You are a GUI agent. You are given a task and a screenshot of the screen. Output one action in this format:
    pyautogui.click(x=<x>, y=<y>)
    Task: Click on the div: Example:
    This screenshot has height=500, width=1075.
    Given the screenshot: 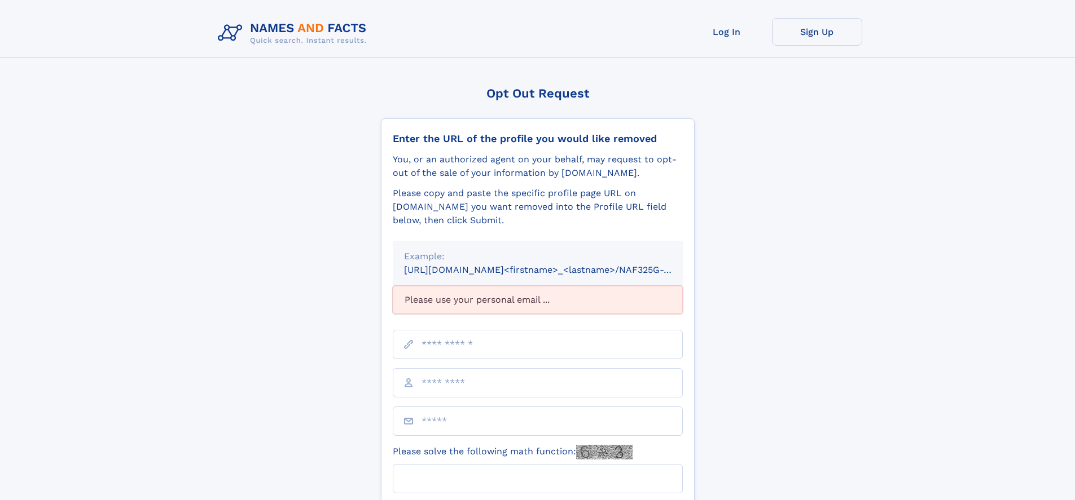 What is the action you would take?
    pyautogui.click(x=538, y=257)
    